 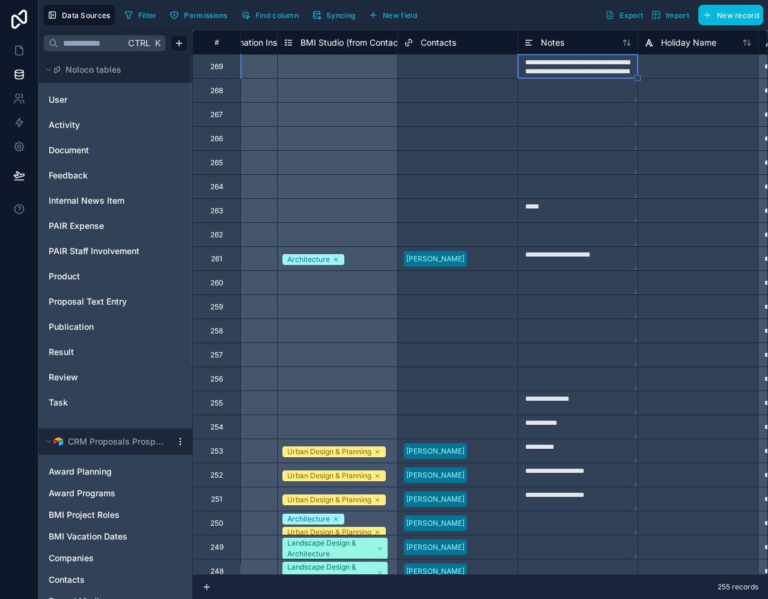 What do you see at coordinates (216, 259) in the screenshot?
I see `div: 261` at bounding box center [216, 259].